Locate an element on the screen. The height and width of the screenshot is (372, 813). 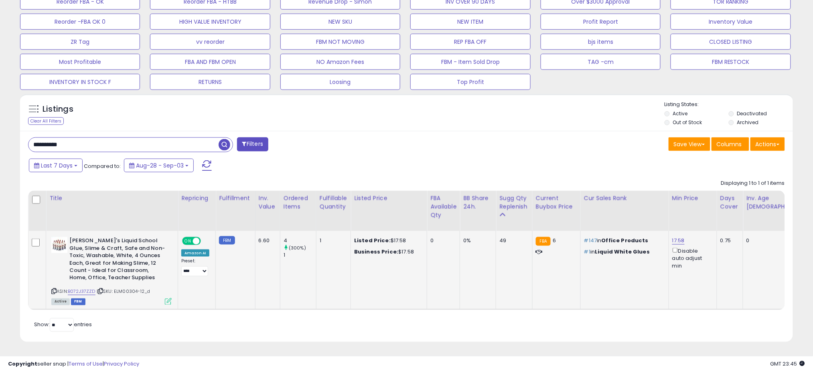
button: Most Profitable is located at coordinates (80, 62).